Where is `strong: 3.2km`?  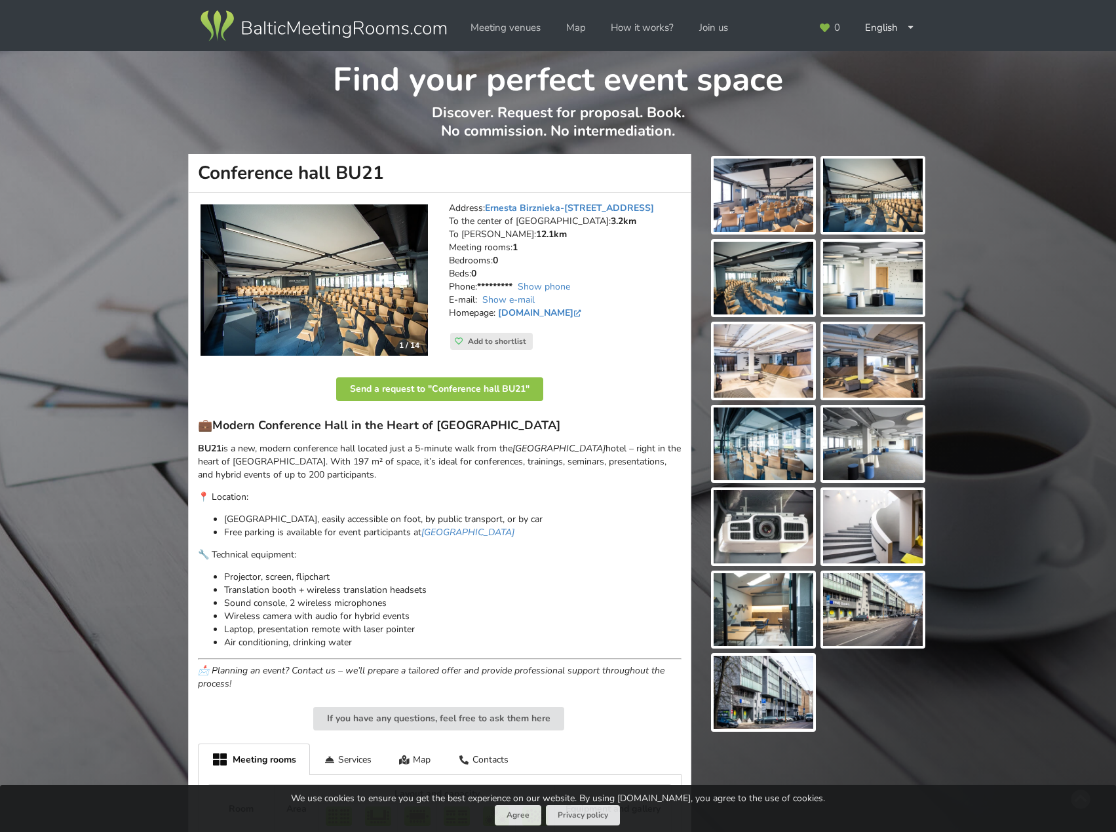 strong: 3.2km is located at coordinates (623, 221).